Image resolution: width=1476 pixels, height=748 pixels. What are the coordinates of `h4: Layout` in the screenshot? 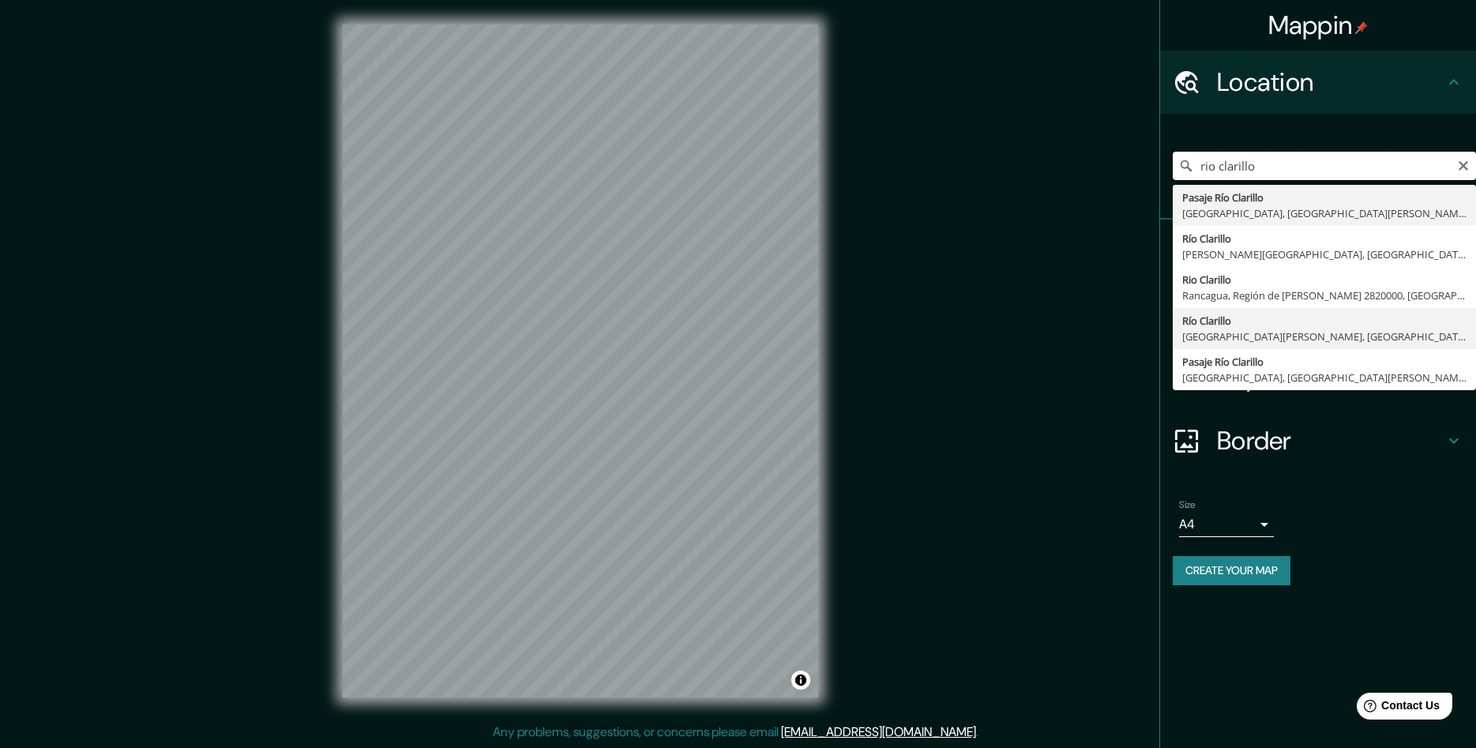 It's located at (1331, 377).